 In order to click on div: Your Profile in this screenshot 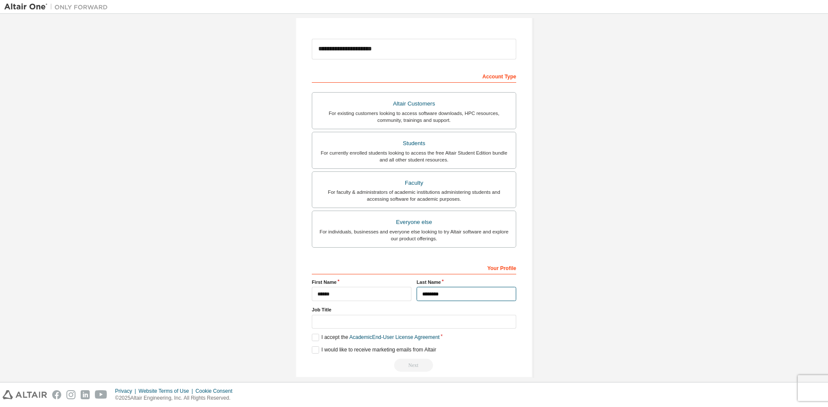, I will do `click(414, 268)`.